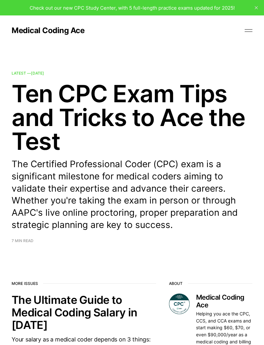 The image size is (264, 345). I want to click on h3: Medical Coding Ace, so click(224, 302).